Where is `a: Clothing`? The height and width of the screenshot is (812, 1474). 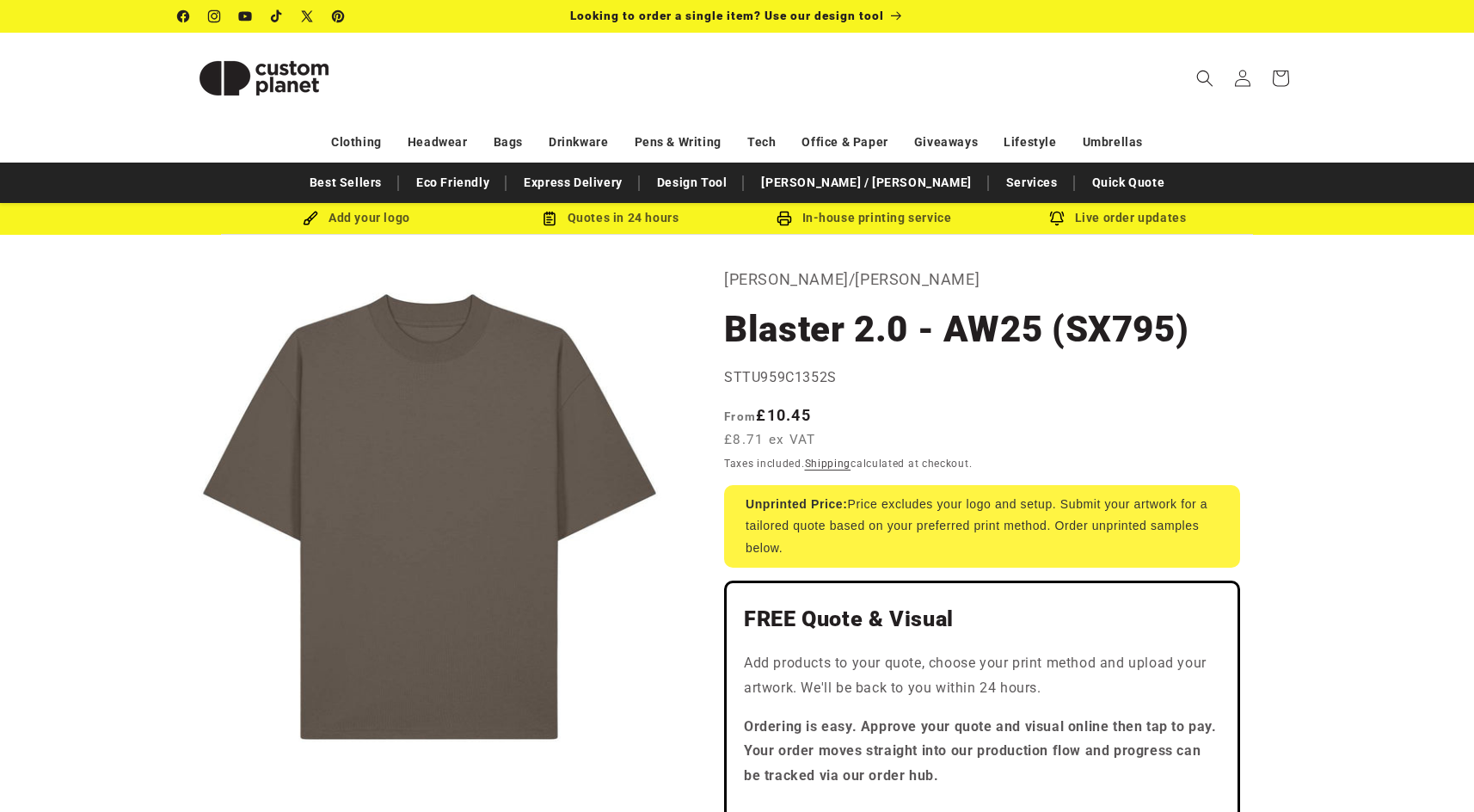 a: Clothing is located at coordinates (356, 142).